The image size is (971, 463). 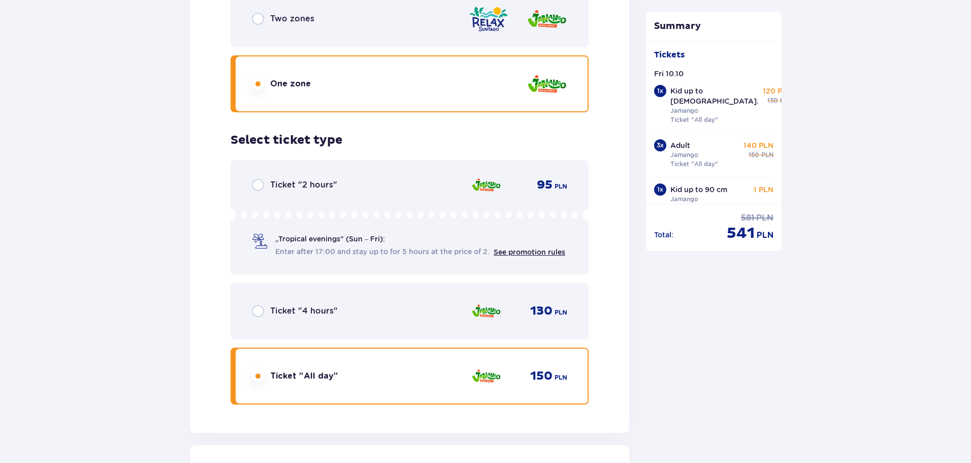 I want to click on span: 95, so click(x=545, y=185).